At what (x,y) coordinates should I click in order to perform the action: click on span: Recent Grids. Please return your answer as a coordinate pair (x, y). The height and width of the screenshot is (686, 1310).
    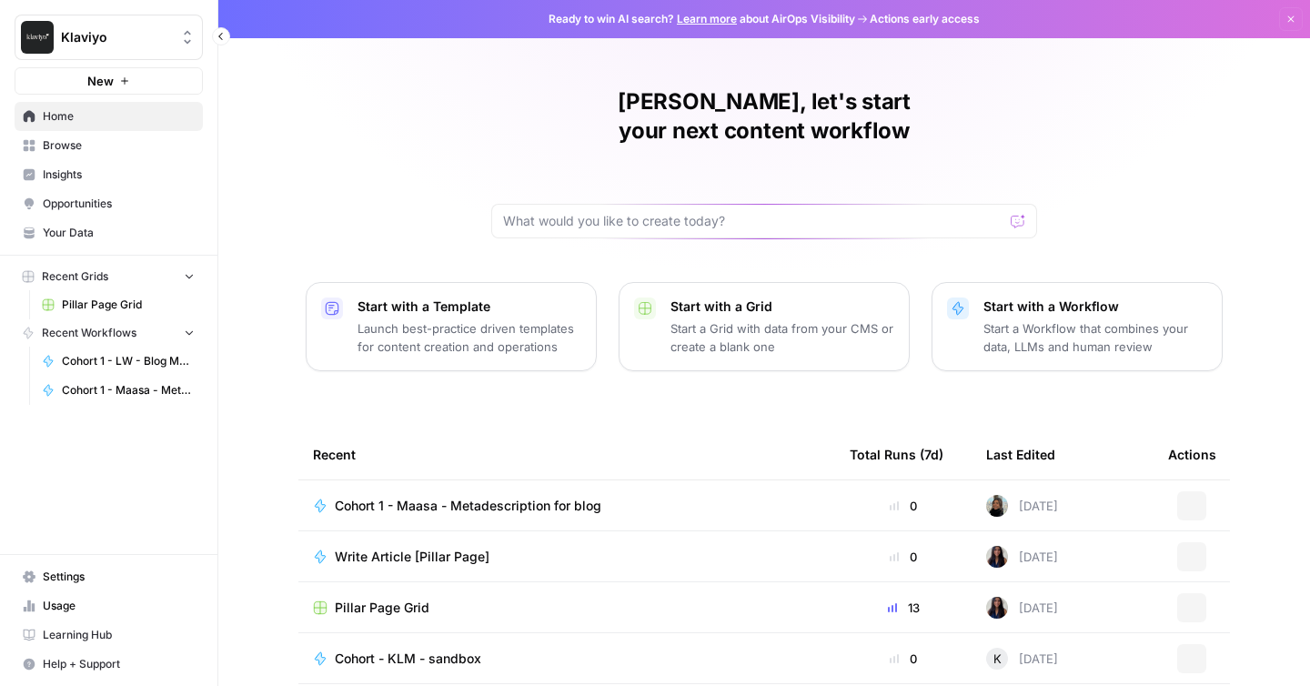
    Looking at the image, I should click on (75, 276).